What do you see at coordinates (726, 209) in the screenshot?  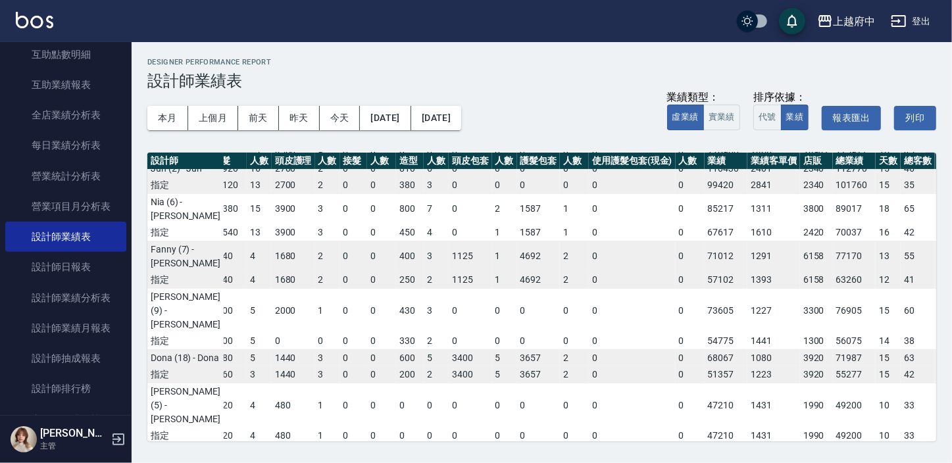 I see `td: 85217` at bounding box center [726, 209].